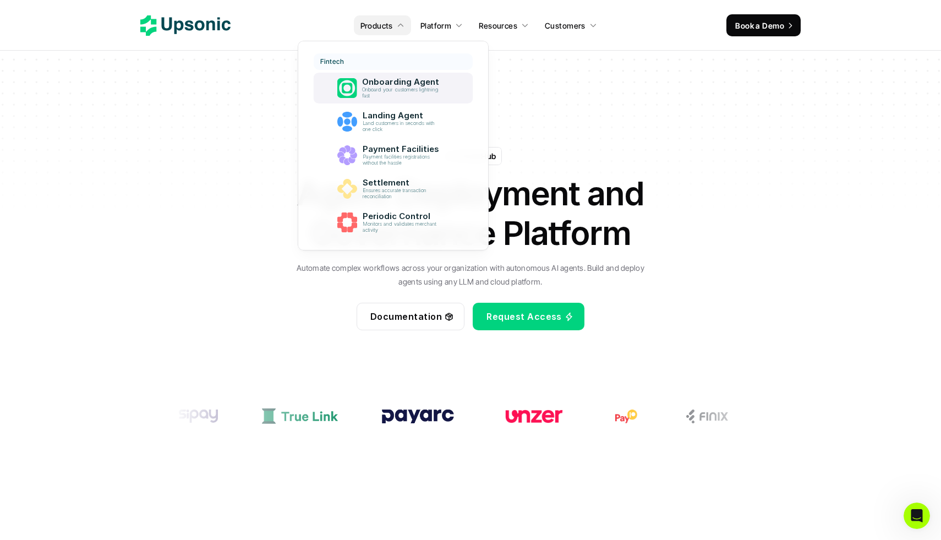 Image resolution: width=941 pixels, height=540 pixels. What do you see at coordinates (393, 122) in the screenshot?
I see `a: Landing AgentLand customers in seconds with one click` at bounding box center [393, 122].